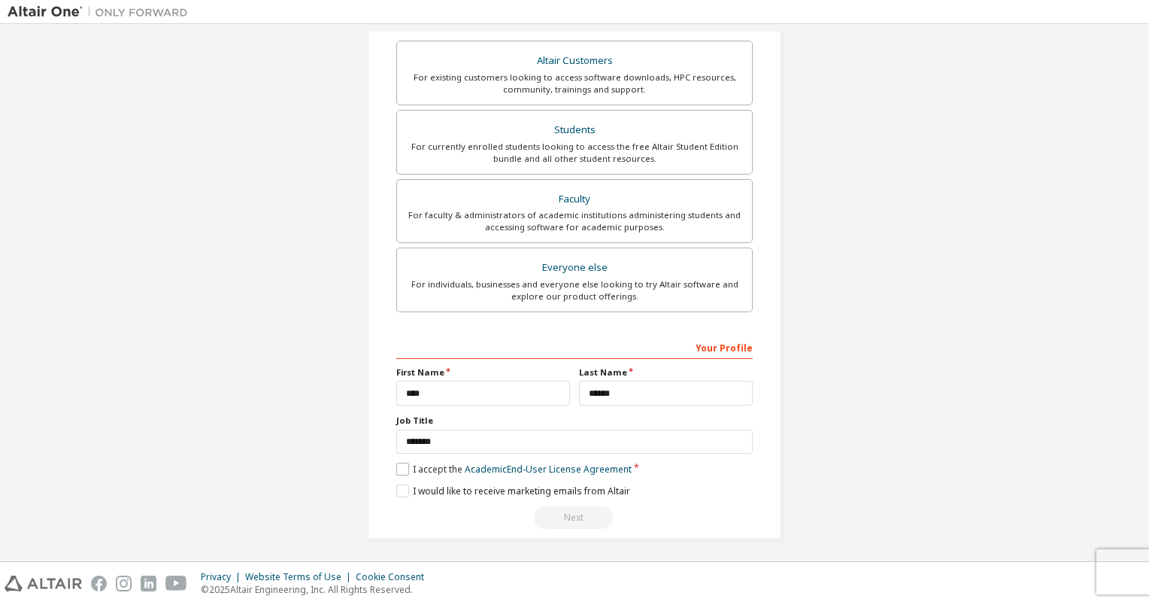  Describe the element at coordinates (575, 517) in the screenshot. I see `div: Read and acccept EULA to continue` at that location.